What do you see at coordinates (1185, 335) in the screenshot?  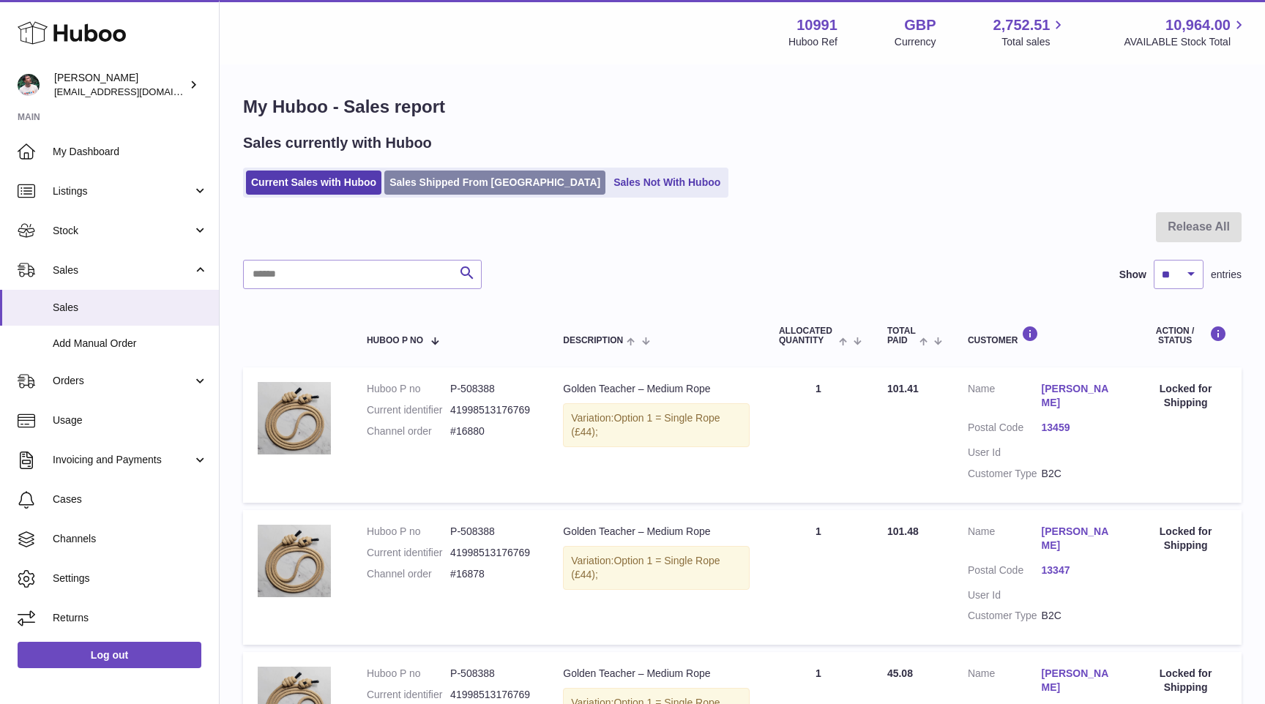 I see `div: Action / Status` at bounding box center [1185, 335].